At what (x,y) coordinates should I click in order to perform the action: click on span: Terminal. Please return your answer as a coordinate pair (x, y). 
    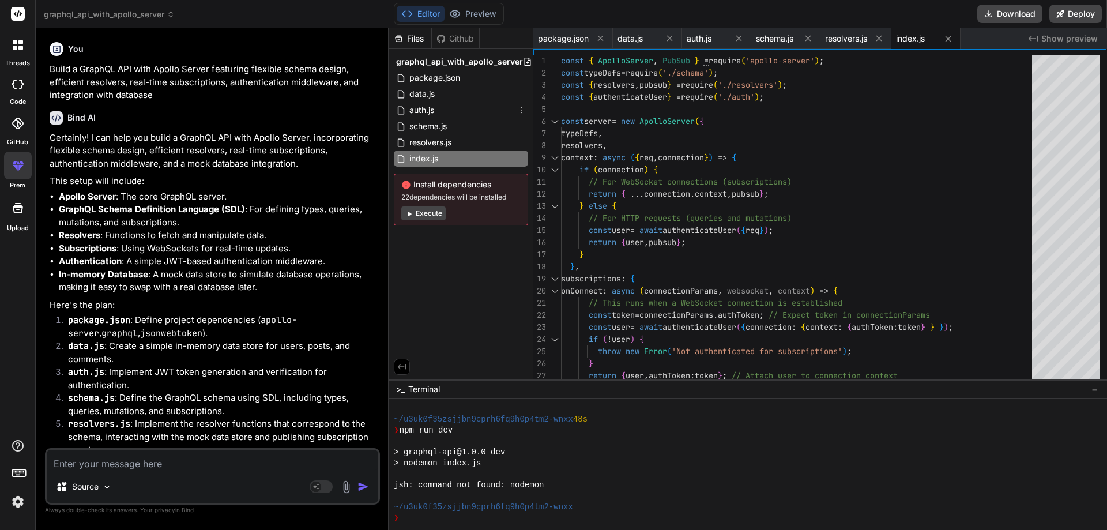
    Looking at the image, I should click on (424, 389).